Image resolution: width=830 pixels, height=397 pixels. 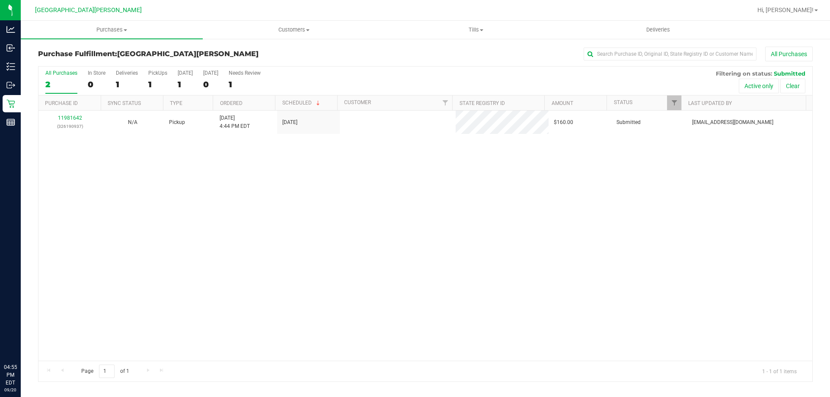 What do you see at coordinates (358, 103) in the screenshot?
I see `a: Customer` at bounding box center [358, 103].